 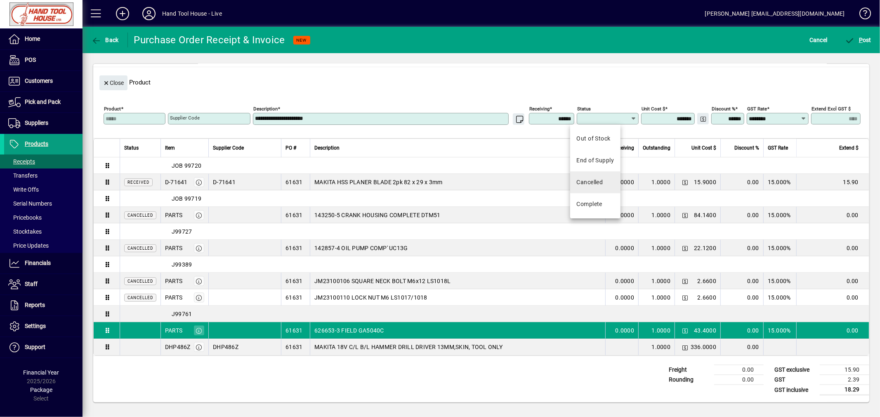 I want to click on button: Post, so click(x=858, y=40).